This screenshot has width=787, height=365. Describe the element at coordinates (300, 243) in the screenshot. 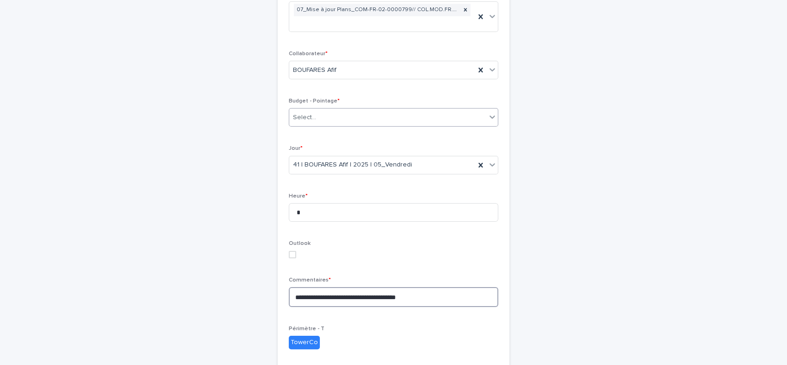

I see `span: Outlook` at that location.